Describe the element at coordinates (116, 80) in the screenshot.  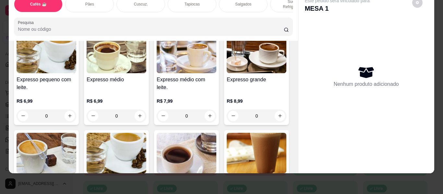
I see `h4: Expresso médio` at that location.